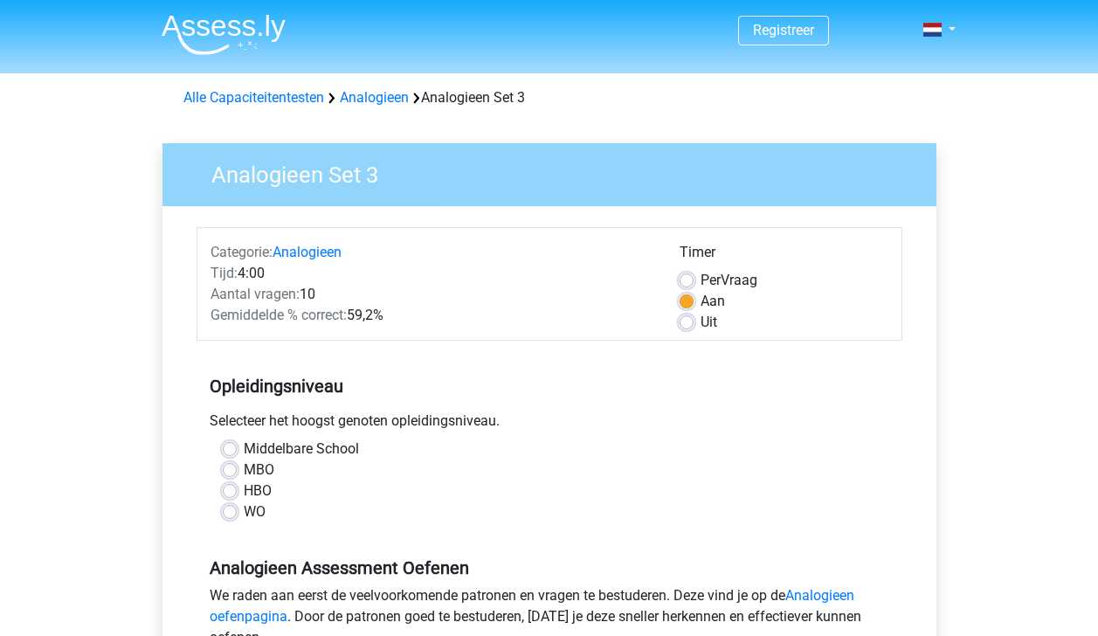 This screenshot has height=636, width=1098. Describe the element at coordinates (279, 314) in the screenshot. I see `span: Gemiddelde % correct:` at that location.